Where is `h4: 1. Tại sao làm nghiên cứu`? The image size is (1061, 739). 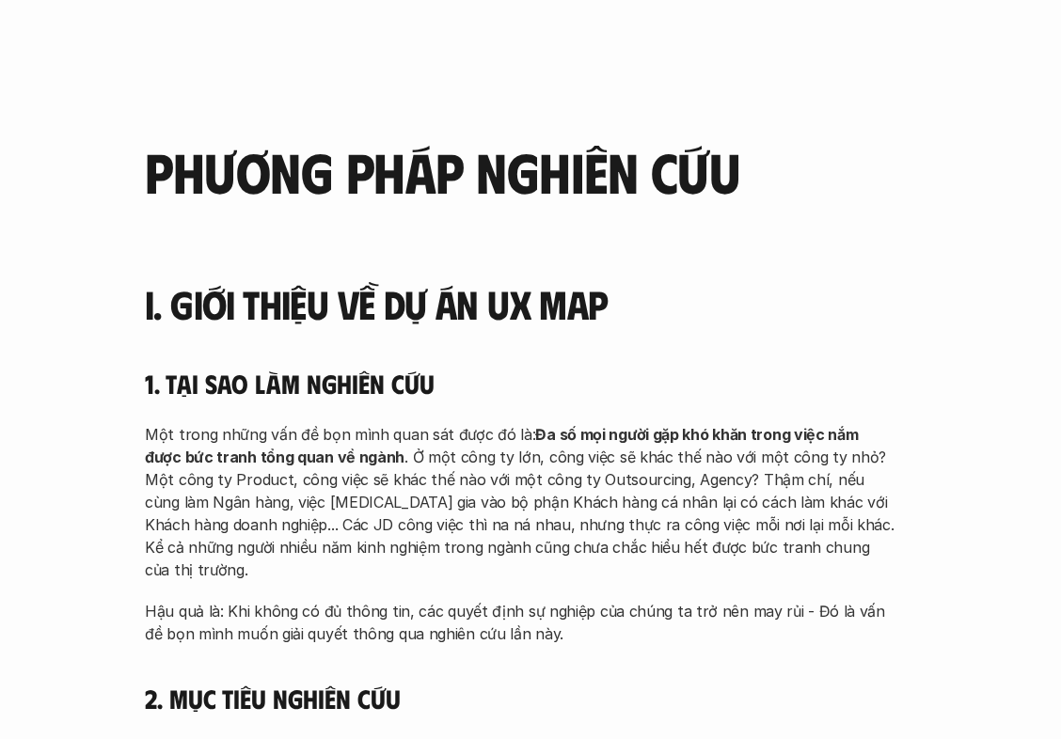 h4: 1. Tại sao làm nghiên cứu is located at coordinates (531, 384).